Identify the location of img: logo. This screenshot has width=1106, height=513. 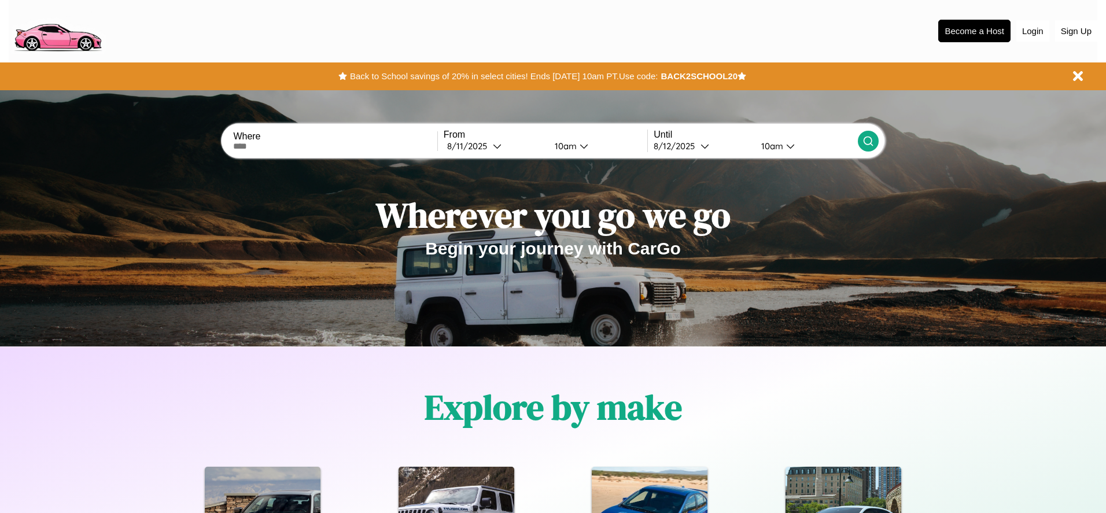
(57, 30).